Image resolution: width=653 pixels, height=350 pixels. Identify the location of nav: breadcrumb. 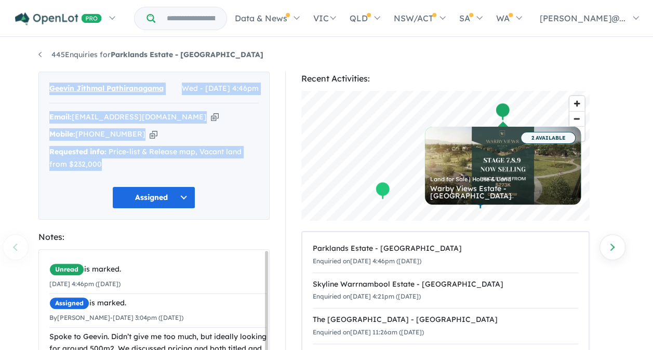
(327, 55).